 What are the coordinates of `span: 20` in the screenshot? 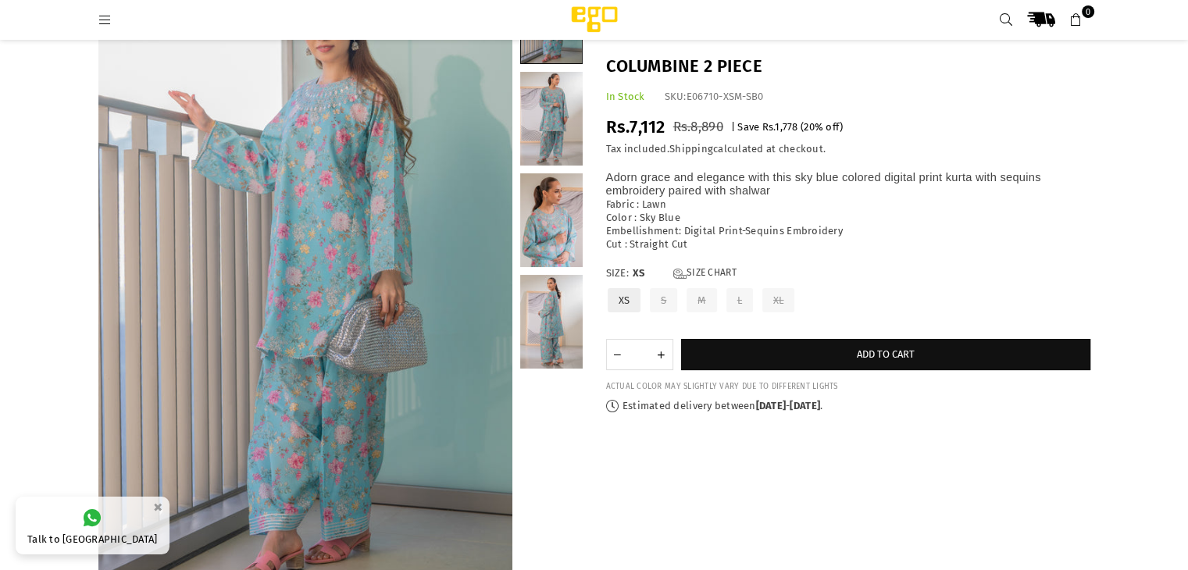 It's located at (809, 126).